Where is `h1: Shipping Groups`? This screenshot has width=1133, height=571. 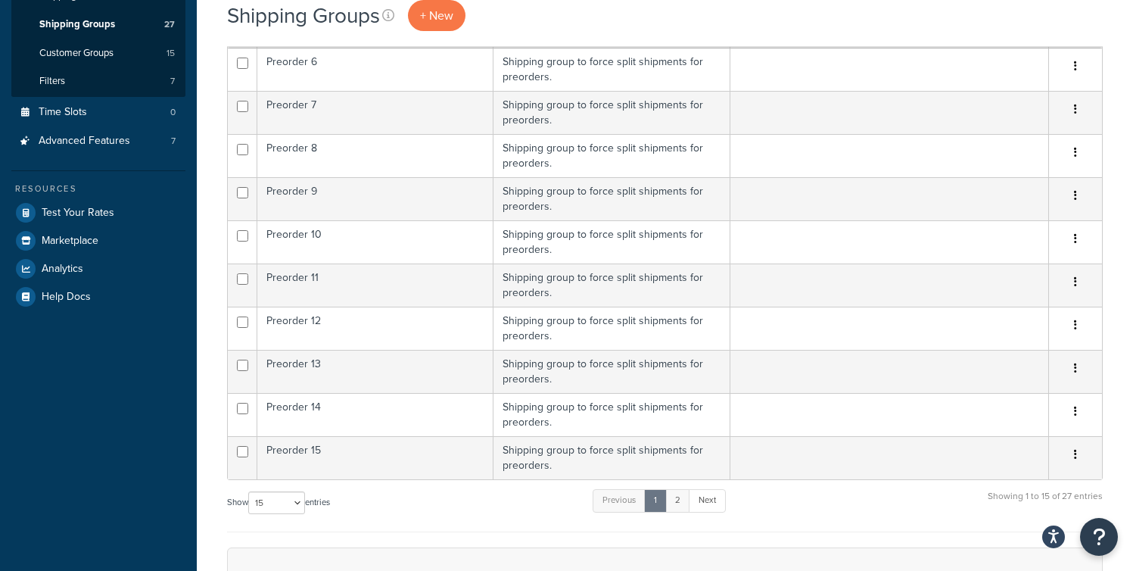 h1: Shipping Groups is located at coordinates (303, 15).